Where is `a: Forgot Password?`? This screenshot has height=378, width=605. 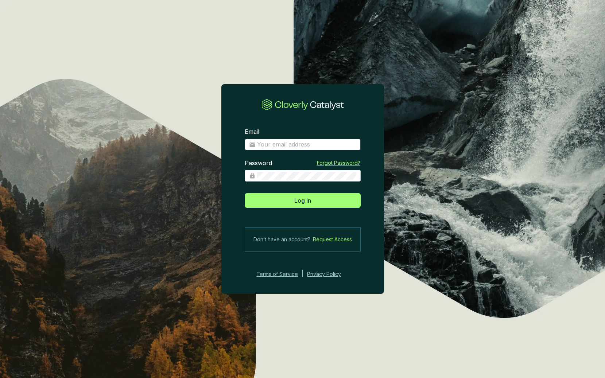 a: Forgot Password? is located at coordinates (338, 163).